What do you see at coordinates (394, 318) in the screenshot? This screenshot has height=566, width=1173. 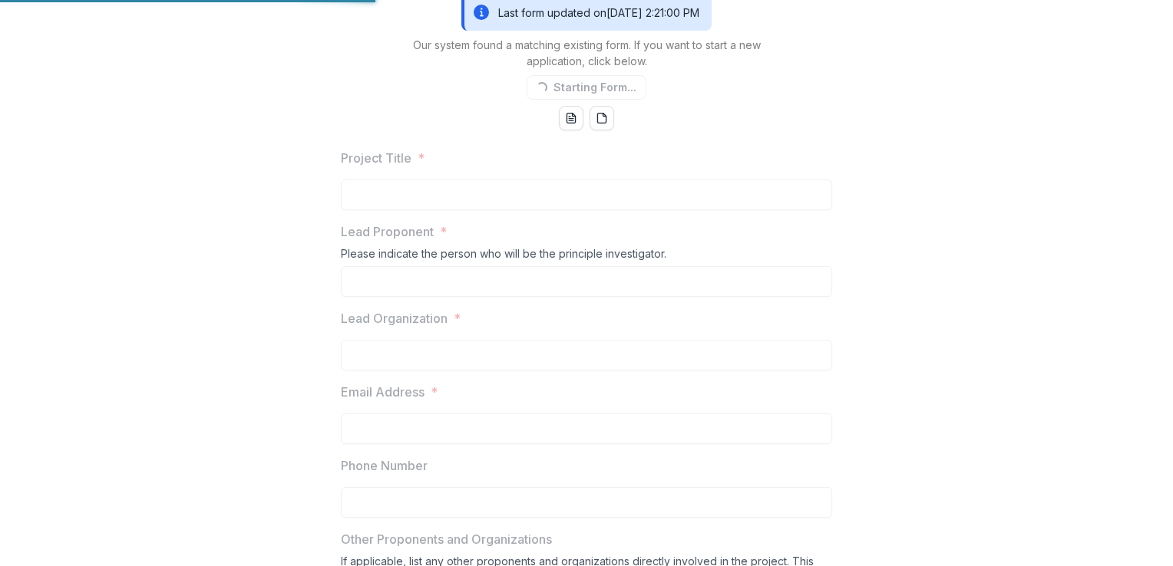 I see `p: Lead Organization` at bounding box center [394, 318].